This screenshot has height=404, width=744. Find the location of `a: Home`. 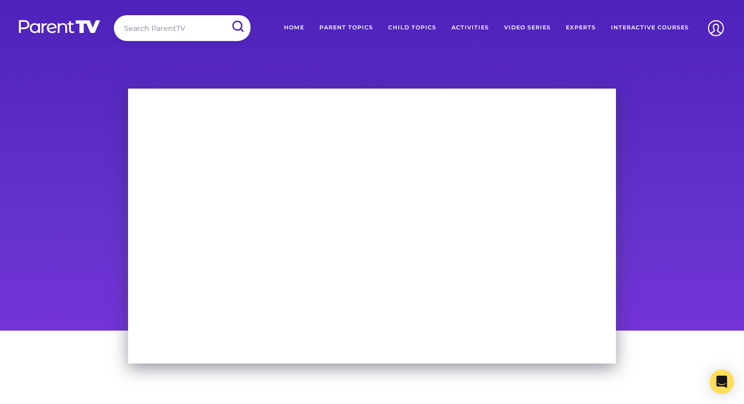

a: Home is located at coordinates (294, 28).